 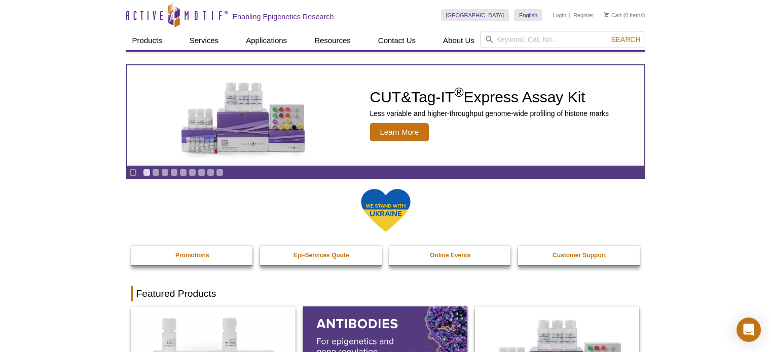 I want to click on strong: Promotions, so click(x=192, y=255).